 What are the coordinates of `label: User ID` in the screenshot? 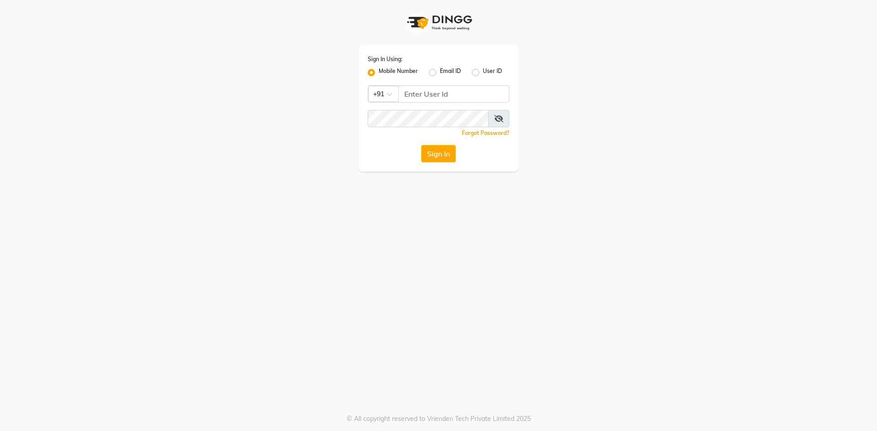 It's located at (492, 73).